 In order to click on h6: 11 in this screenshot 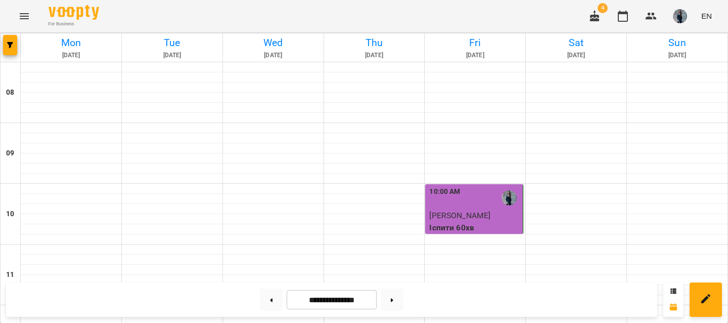, I will do `click(10, 275)`.